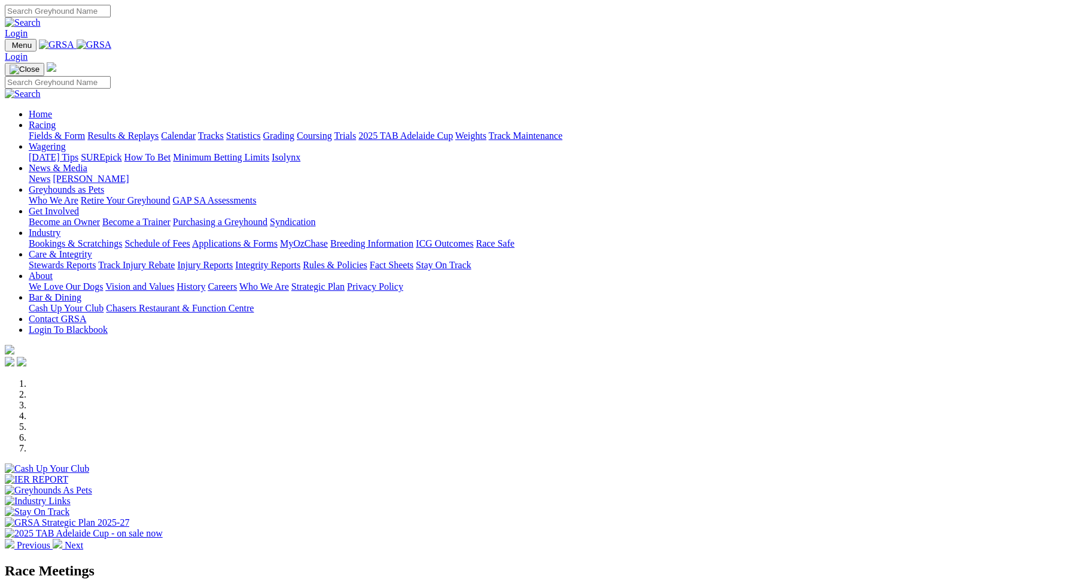 The height and width of the screenshot is (582, 1077). What do you see at coordinates (58, 168) in the screenshot?
I see `a: News & Media` at bounding box center [58, 168].